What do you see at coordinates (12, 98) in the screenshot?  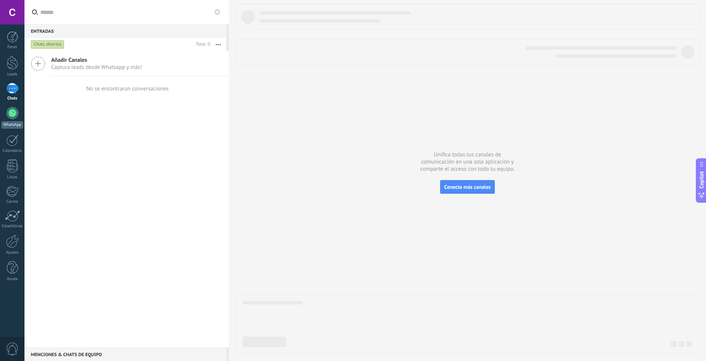 I see `div: Chats` at bounding box center [12, 98].